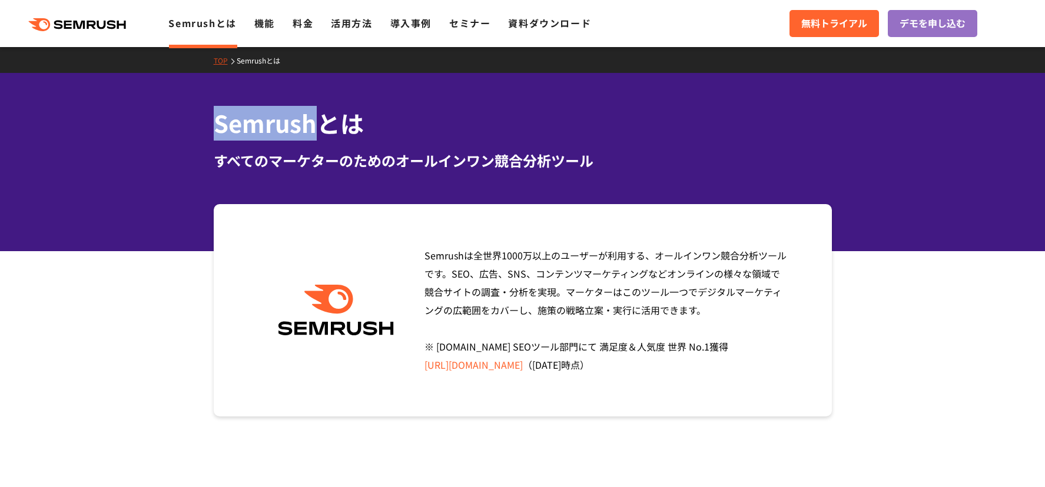  Describe the element at coordinates (549, 23) in the screenshot. I see `a: 資料ダウンロード` at that location.